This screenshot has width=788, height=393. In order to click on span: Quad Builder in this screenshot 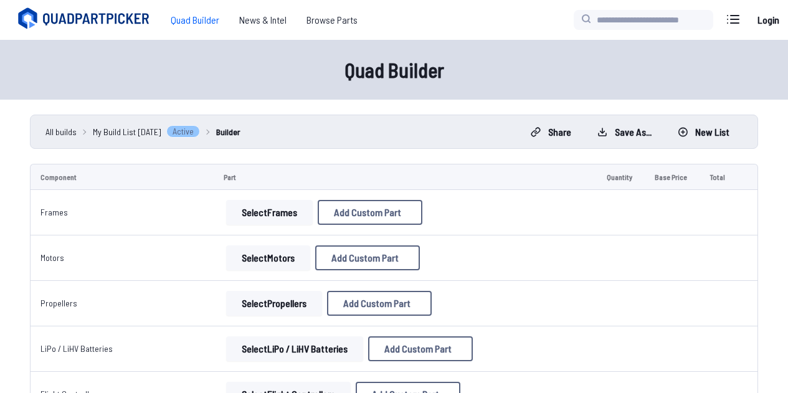, I will do `click(195, 20)`.